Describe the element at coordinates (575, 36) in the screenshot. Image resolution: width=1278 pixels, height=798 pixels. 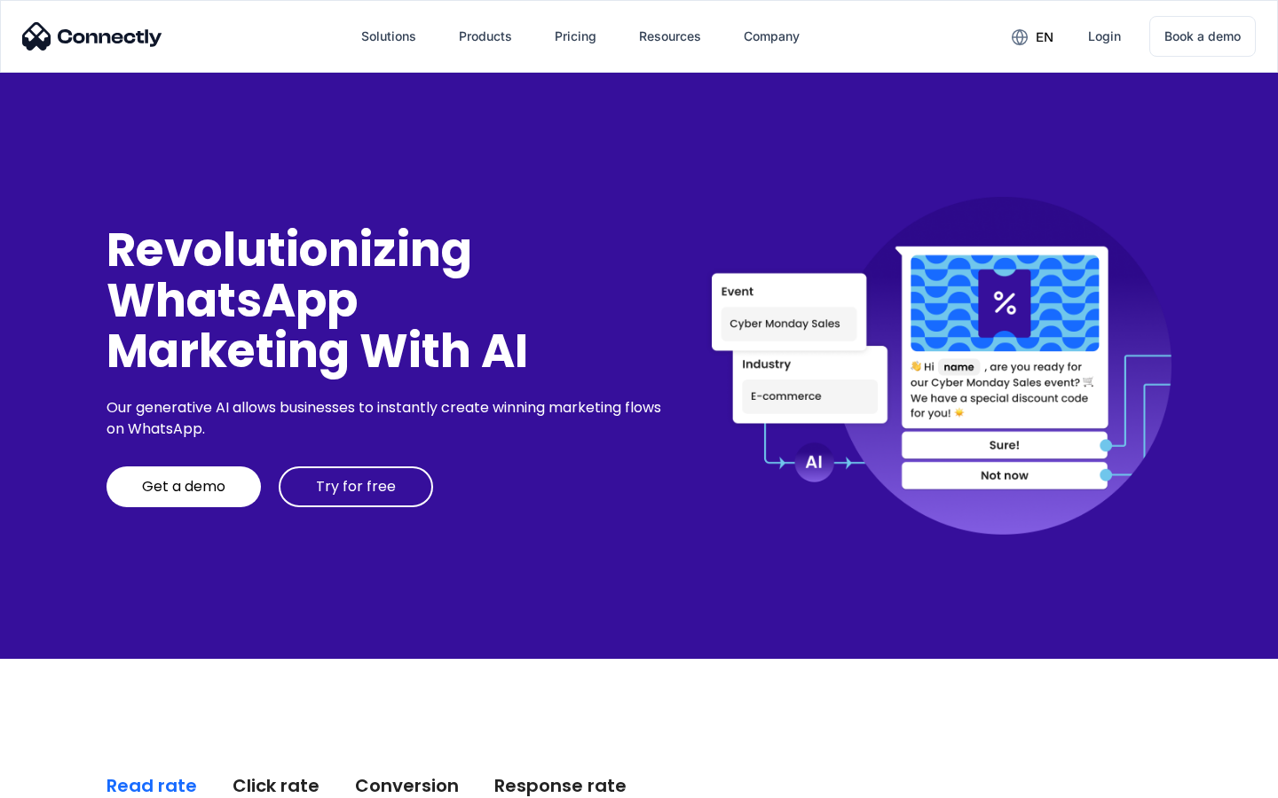
I see `a: Pricing` at that location.